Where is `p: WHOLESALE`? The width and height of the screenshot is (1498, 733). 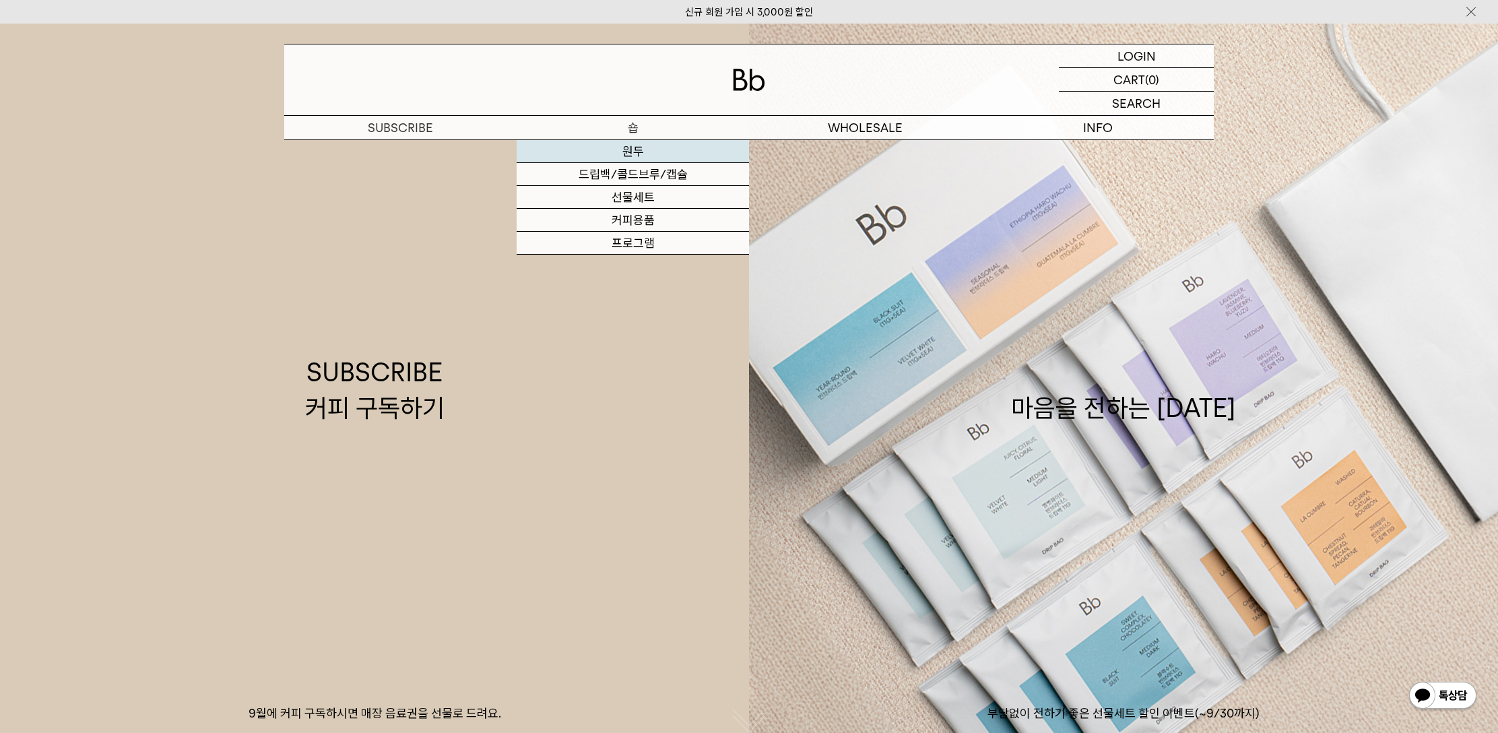
p: WHOLESALE is located at coordinates (865, 127).